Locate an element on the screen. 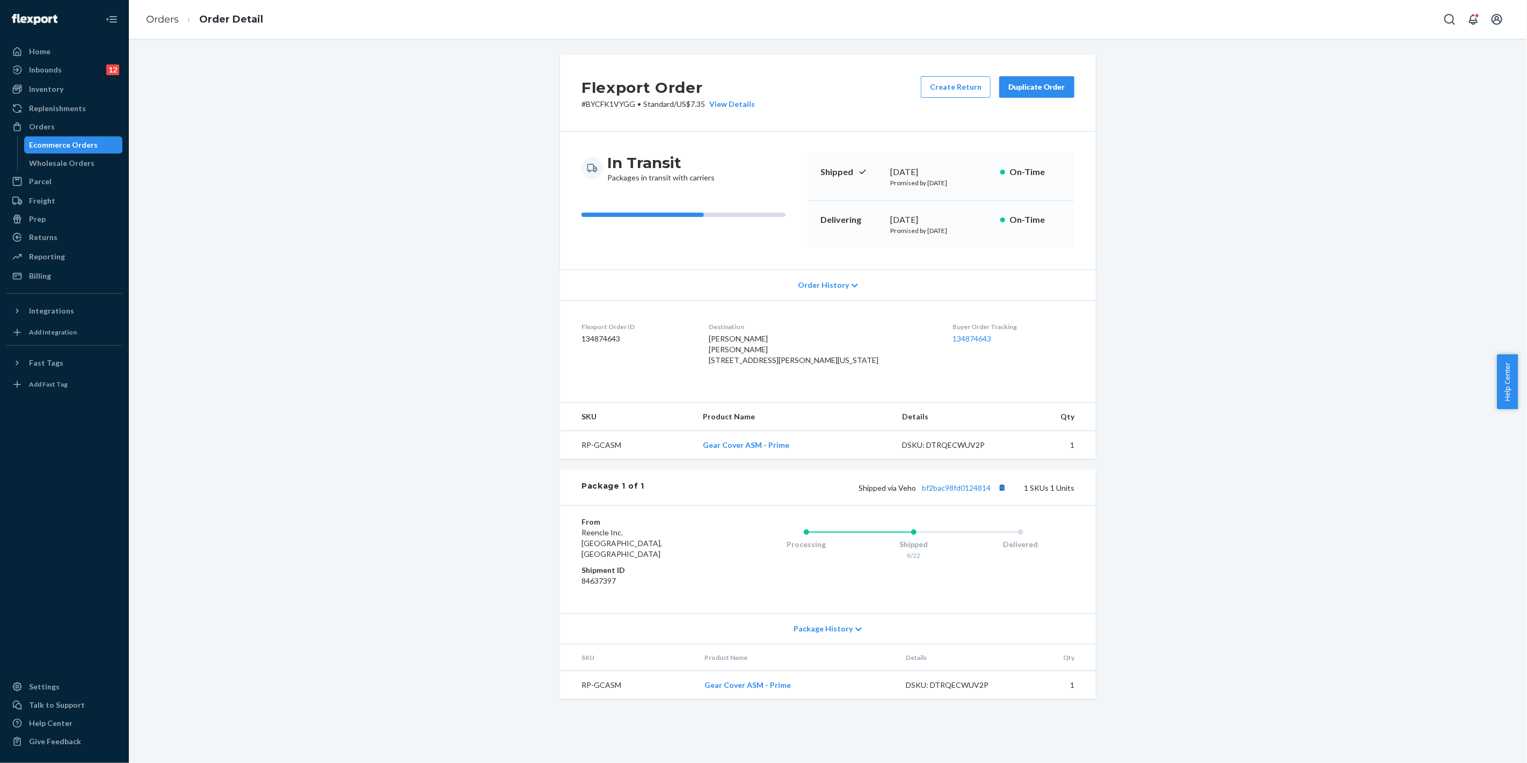 Image resolution: width=1527 pixels, height=763 pixels. div: Home is located at coordinates (40, 52).